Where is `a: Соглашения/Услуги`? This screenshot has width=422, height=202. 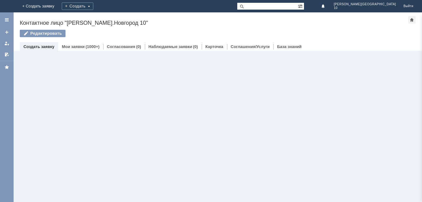
a: Соглашения/Услуги is located at coordinates (250, 46).